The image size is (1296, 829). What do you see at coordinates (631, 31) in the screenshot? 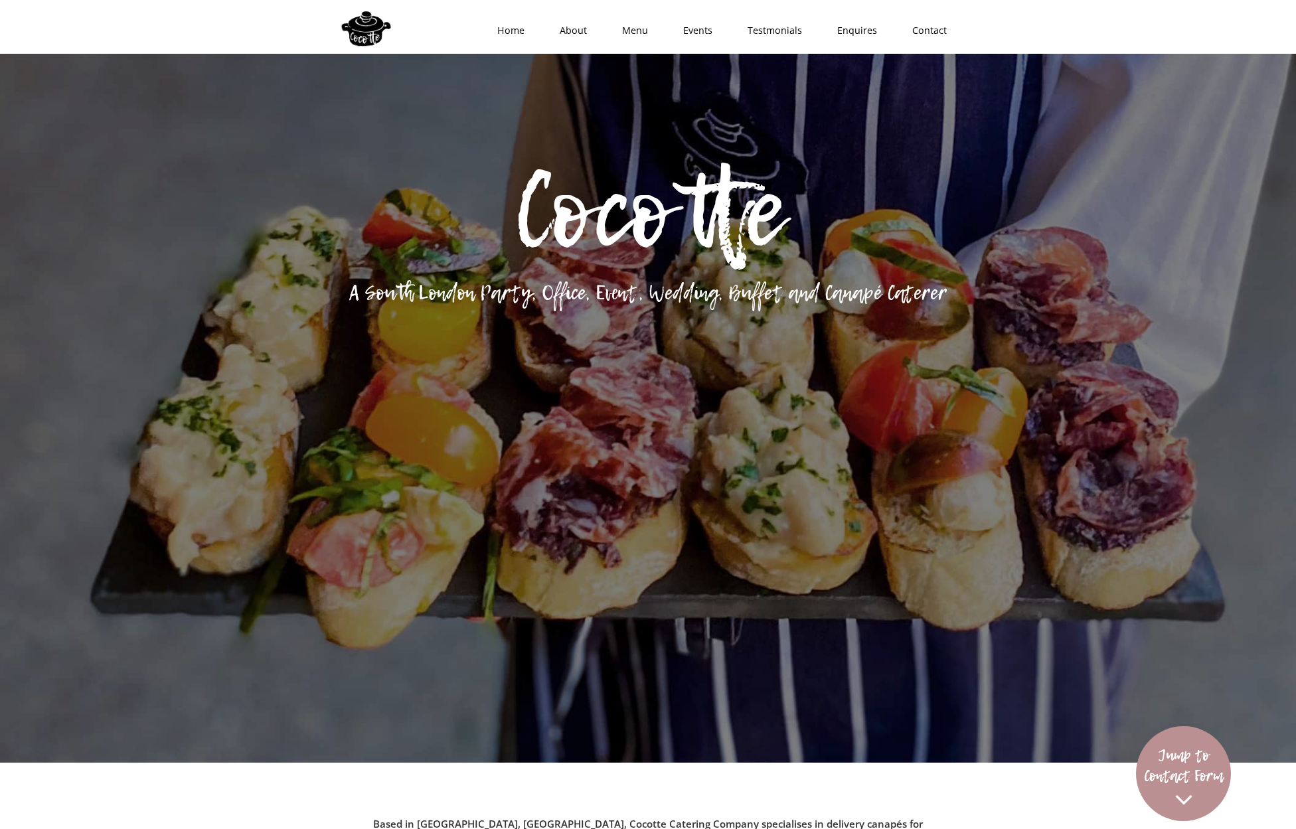
I see `a: Menu` at bounding box center [631, 31].